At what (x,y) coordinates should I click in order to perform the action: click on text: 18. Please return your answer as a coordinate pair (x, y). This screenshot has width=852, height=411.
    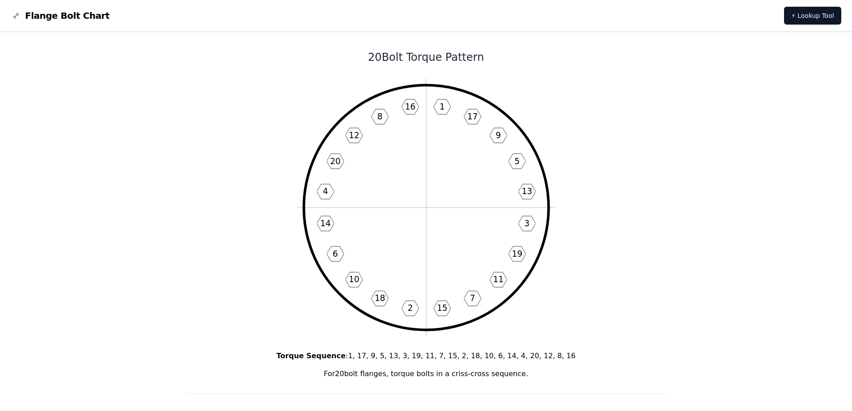
    Looking at the image, I should click on (380, 298).